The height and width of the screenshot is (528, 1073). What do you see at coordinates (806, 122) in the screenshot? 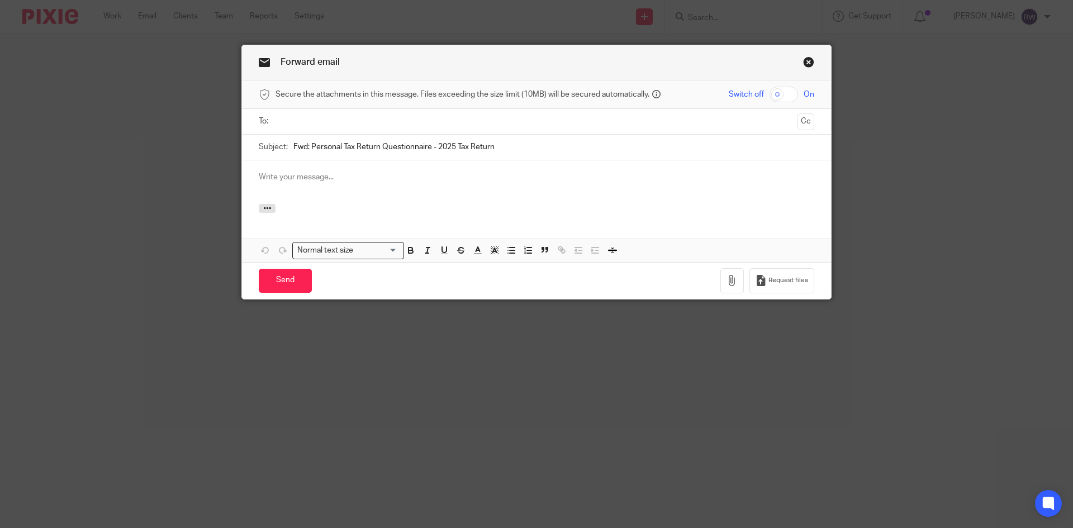
I see `button: Cc` at bounding box center [806, 122].